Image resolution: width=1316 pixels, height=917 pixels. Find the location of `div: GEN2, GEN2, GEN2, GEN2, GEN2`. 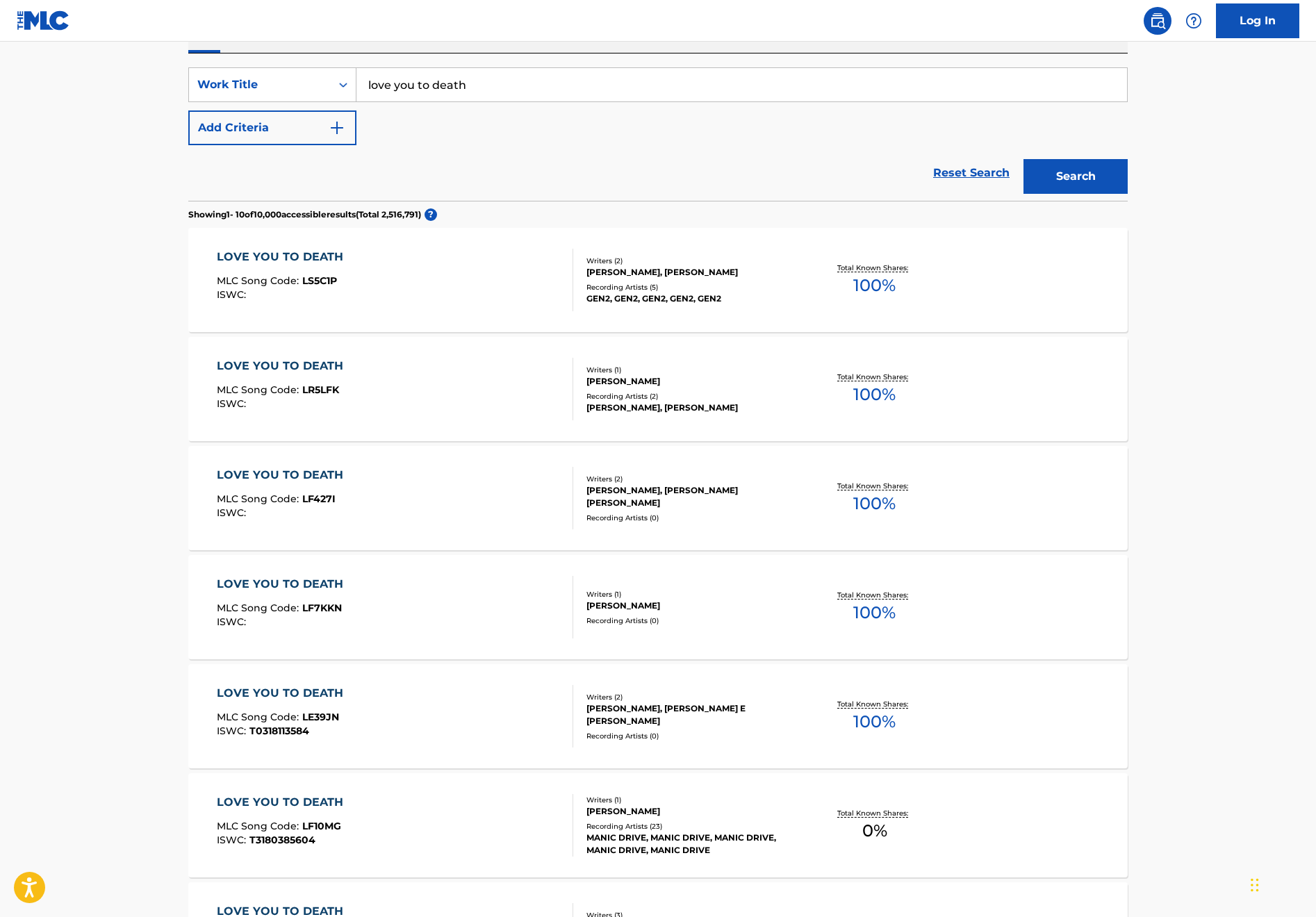

div: GEN2, GEN2, GEN2, GEN2, GEN2 is located at coordinates (691, 299).